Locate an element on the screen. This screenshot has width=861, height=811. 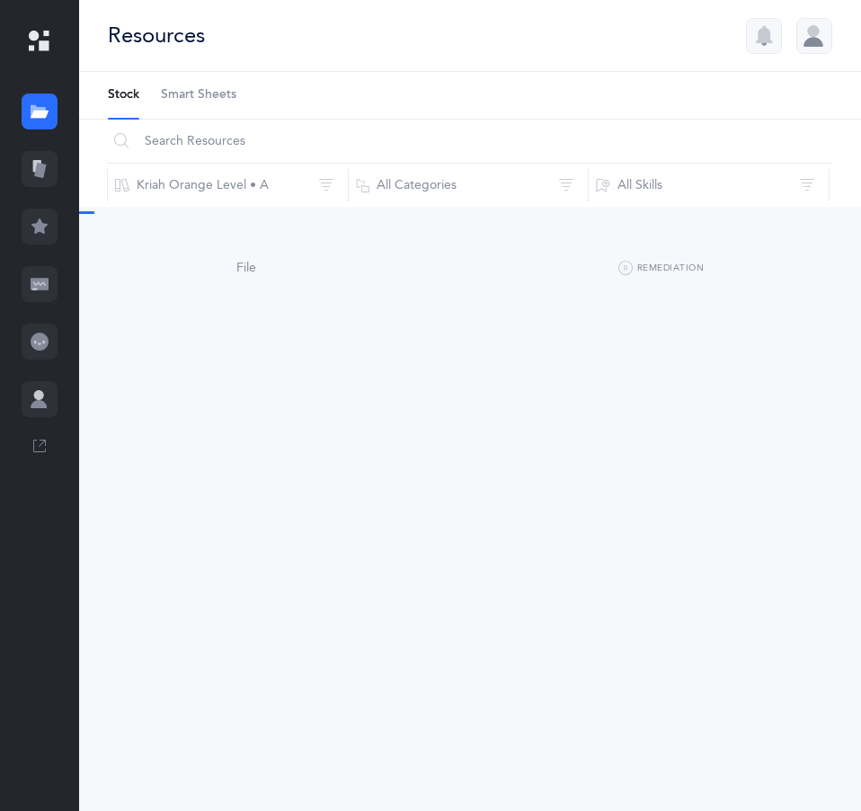
div: Resources is located at coordinates (156, 35).